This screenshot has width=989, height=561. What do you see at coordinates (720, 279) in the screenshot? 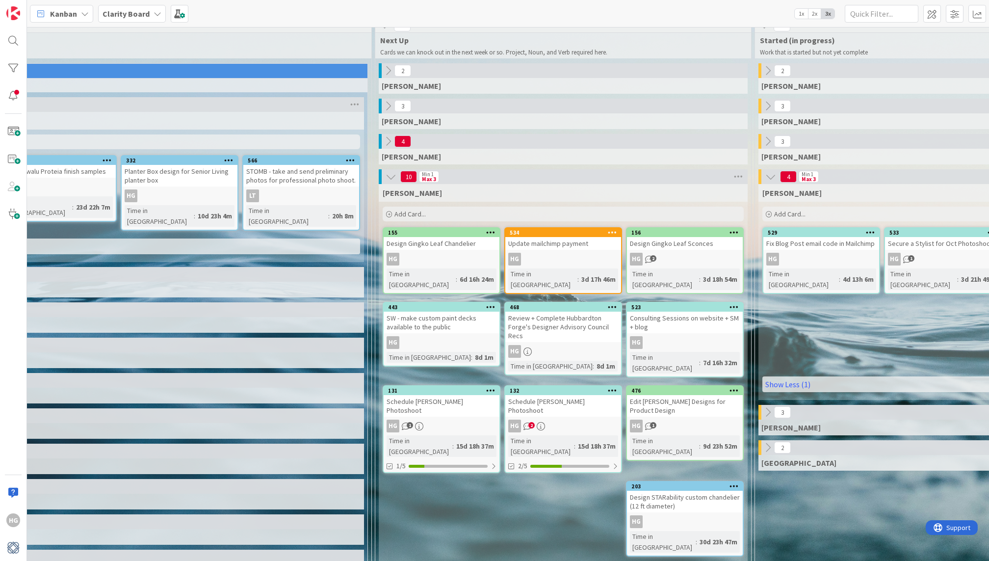
I see `div: 3d 18h 54m` at bounding box center [720, 279].